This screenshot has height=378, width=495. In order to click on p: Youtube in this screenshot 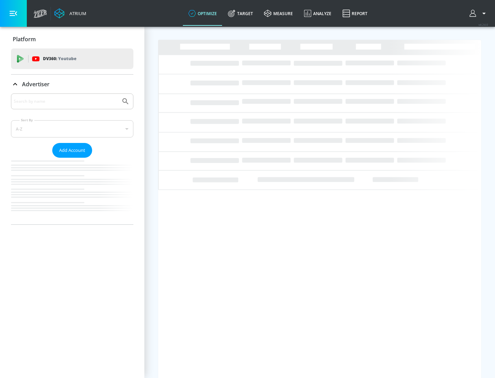, I will do `click(67, 58)`.